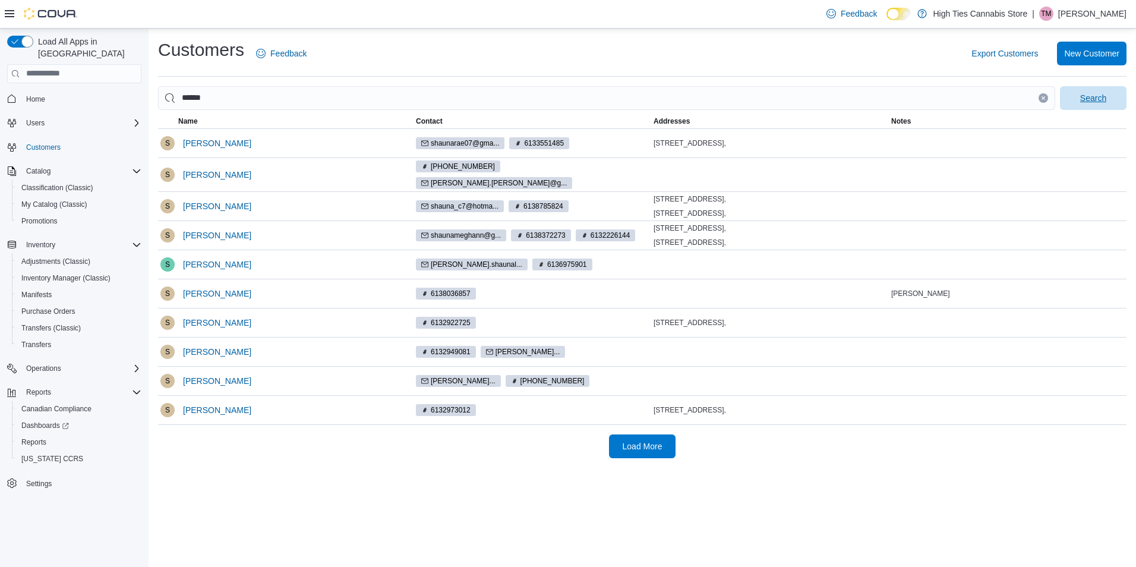 The height and width of the screenshot is (567, 1136). What do you see at coordinates (36, 295) in the screenshot?
I see `a: Manifests` at bounding box center [36, 295].